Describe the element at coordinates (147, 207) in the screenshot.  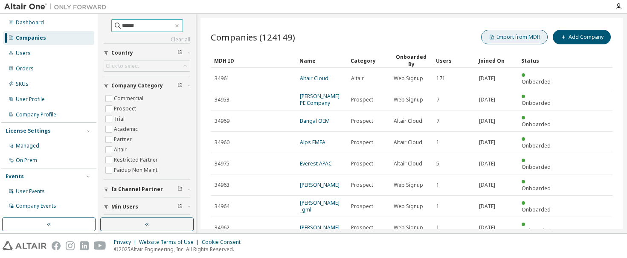
I see `button: Min Users` at that location.